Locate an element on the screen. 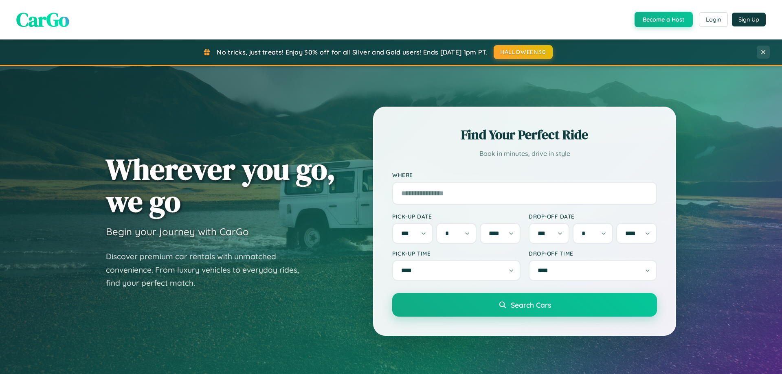 The width and height of the screenshot is (782, 374). button: Login is located at coordinates (714, 20).